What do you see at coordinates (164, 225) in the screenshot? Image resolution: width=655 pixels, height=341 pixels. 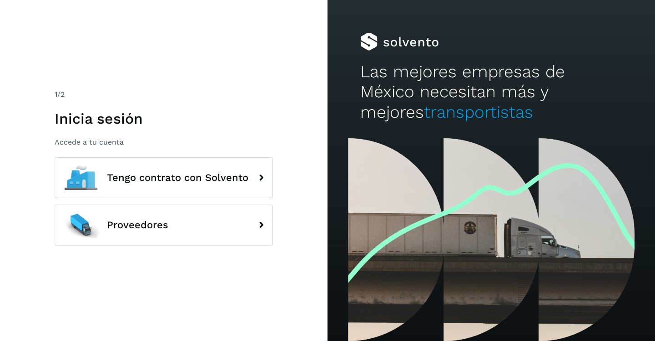 I see `button: Proveedores` at bounding box center [164, 225].